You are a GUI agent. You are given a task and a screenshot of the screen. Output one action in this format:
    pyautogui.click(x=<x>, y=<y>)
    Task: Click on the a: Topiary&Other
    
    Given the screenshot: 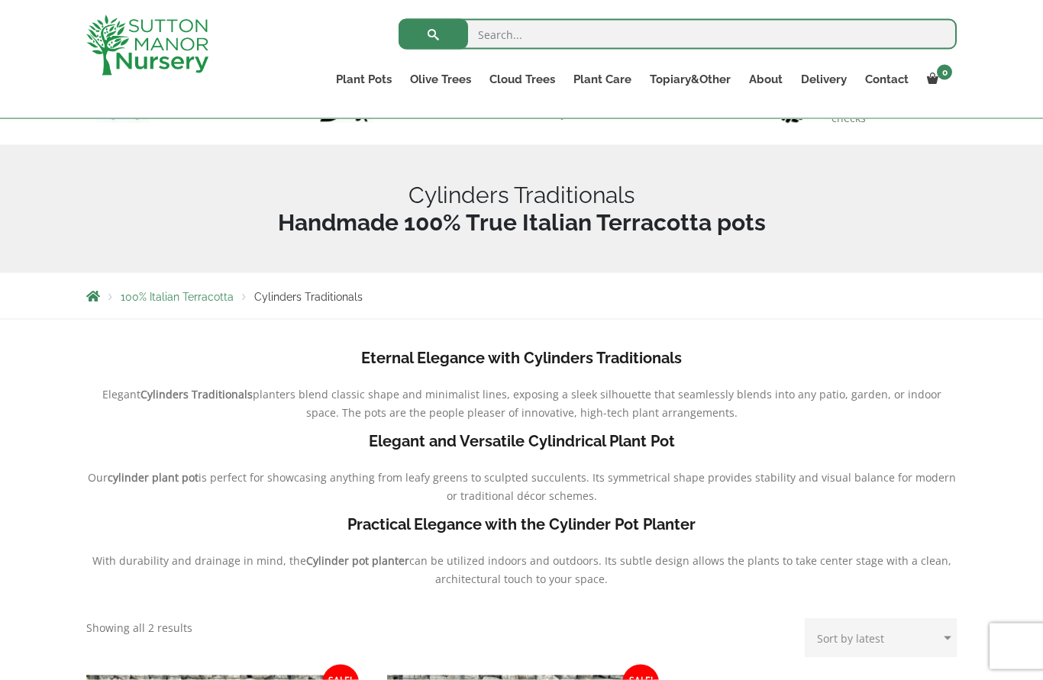 What is the action you would take?
    pyautogui.click(x=690, y=79)
    